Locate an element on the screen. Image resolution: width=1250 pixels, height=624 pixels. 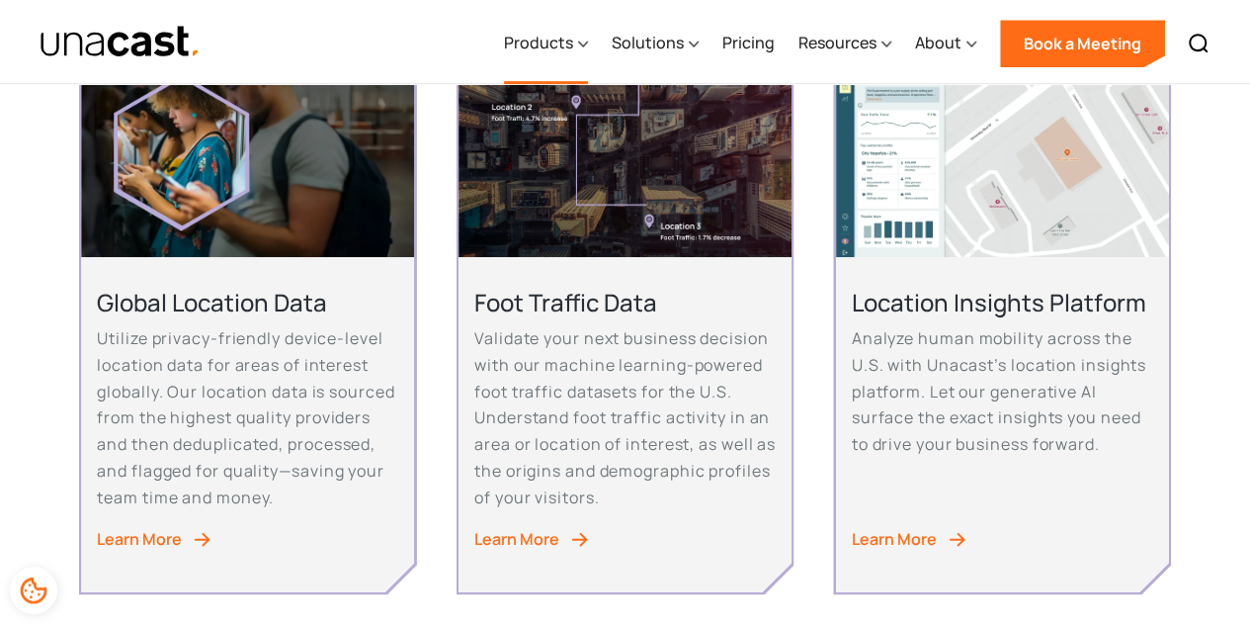
img: Search icon is located at coordinates (1199, 43).